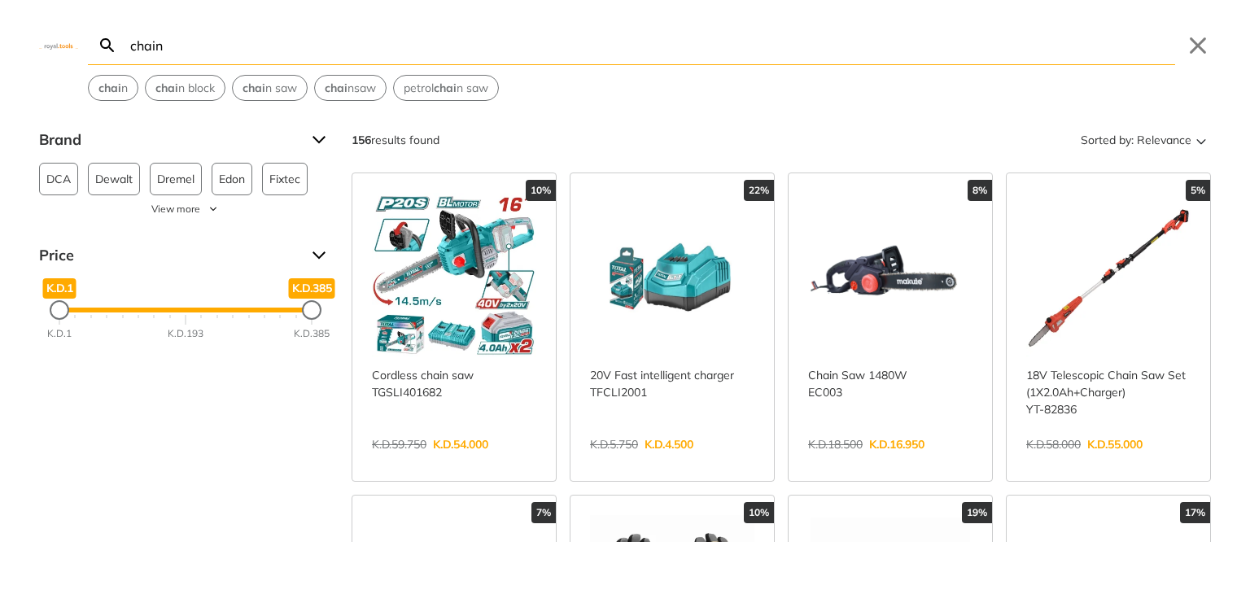 The width and height of the screenshot is (1250, 594). What do you see at coordinates (185, 88) in the screenshot?
I see `button: Select suggestion: chain block` at bounding box center [185, 88].